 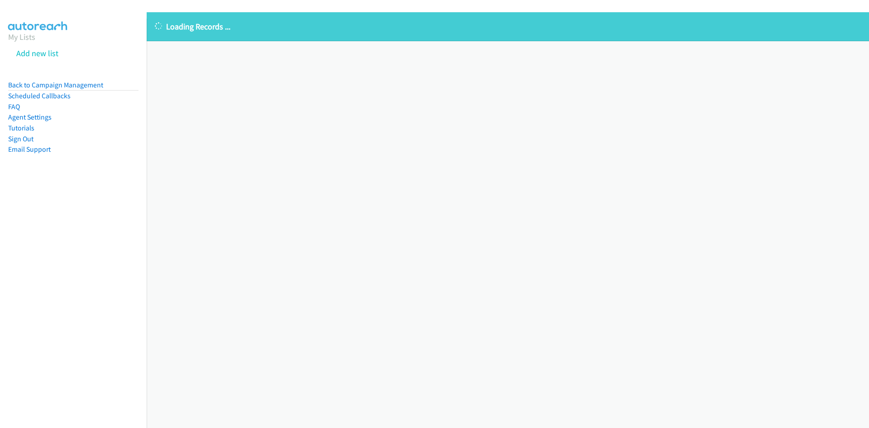 What do you see at coordinates (21, 139) in the screenshot?
I see `a: Sign Out` at bounding box center [21, 139].